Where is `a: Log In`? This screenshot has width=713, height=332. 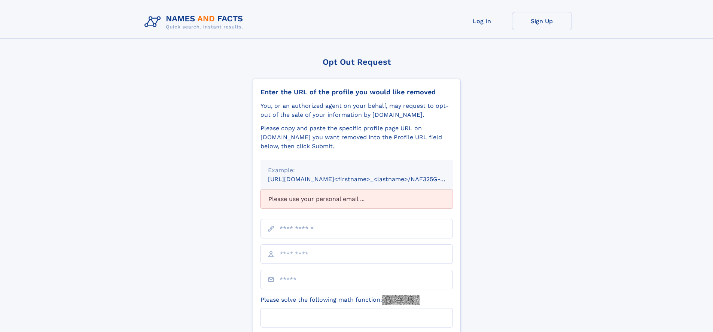 a: Log In is located at coordinates (482, 21).